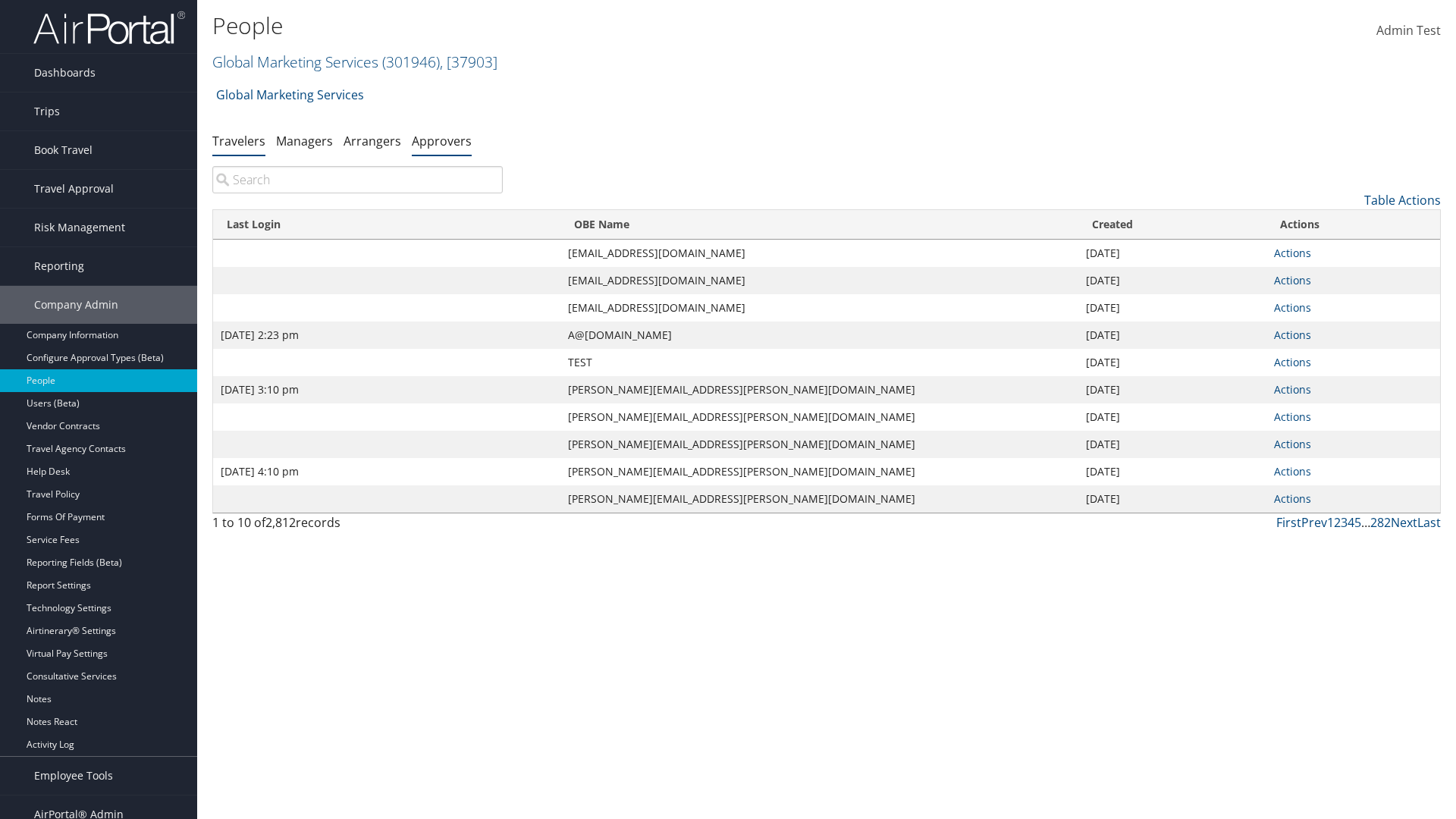 This screenshot has width=1456, height=819. I want to click on a: Prev, so click(1313, 522).